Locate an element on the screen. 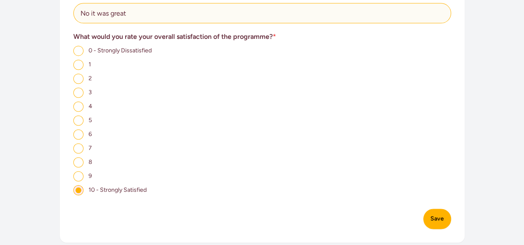 Image resolution: width=524 pixels, height=245 pixels. span: 3 is located at coordinates (90, 92).